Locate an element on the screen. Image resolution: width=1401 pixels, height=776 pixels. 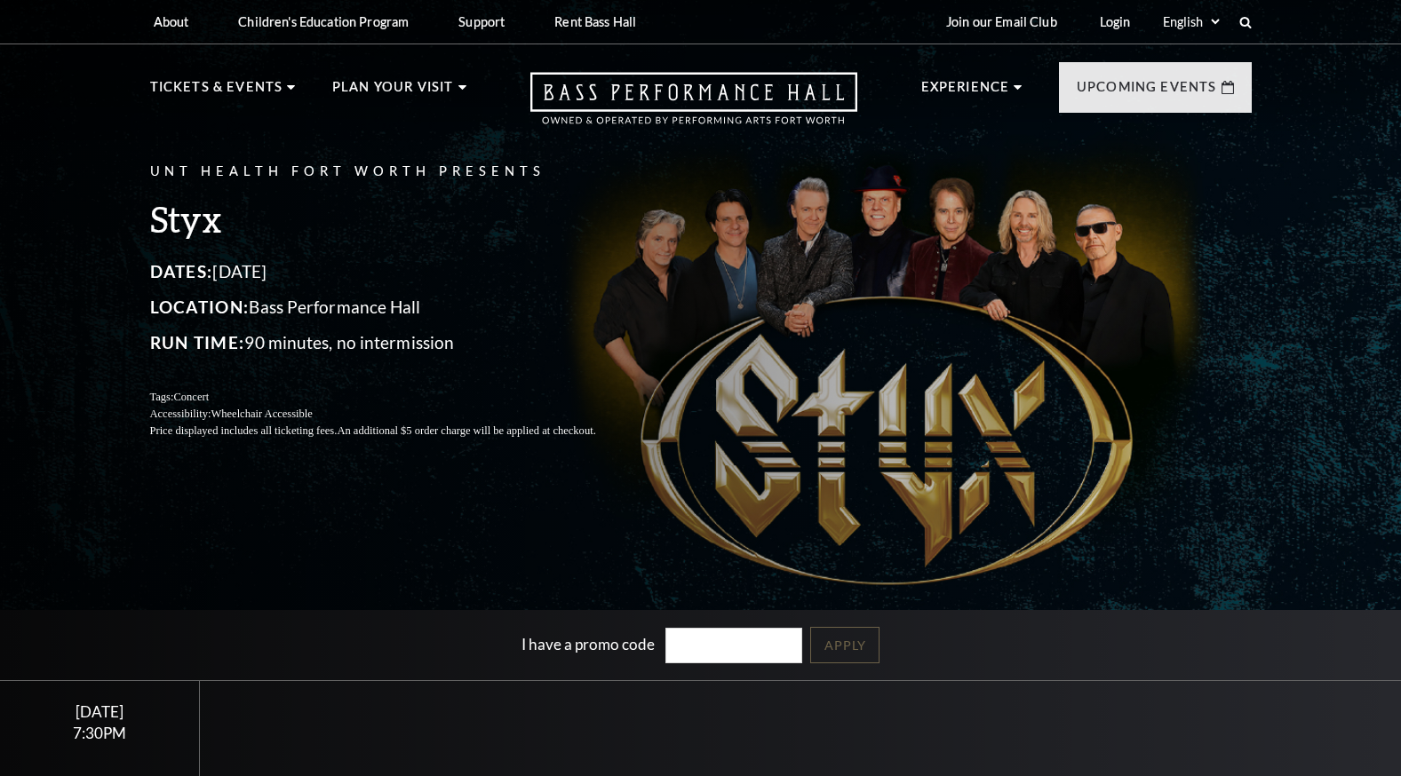
h3: Styx is located at coordinates (394, 219).